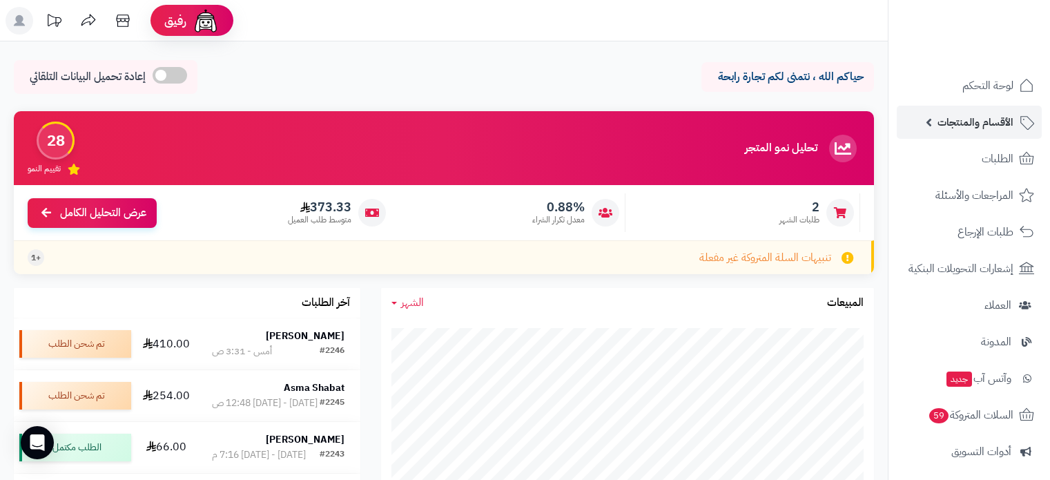 This screenshot has width=1050, height=480. Describe the element at coordinates (166, 447) in the screenshot. I see `td: 66.00` at that location.